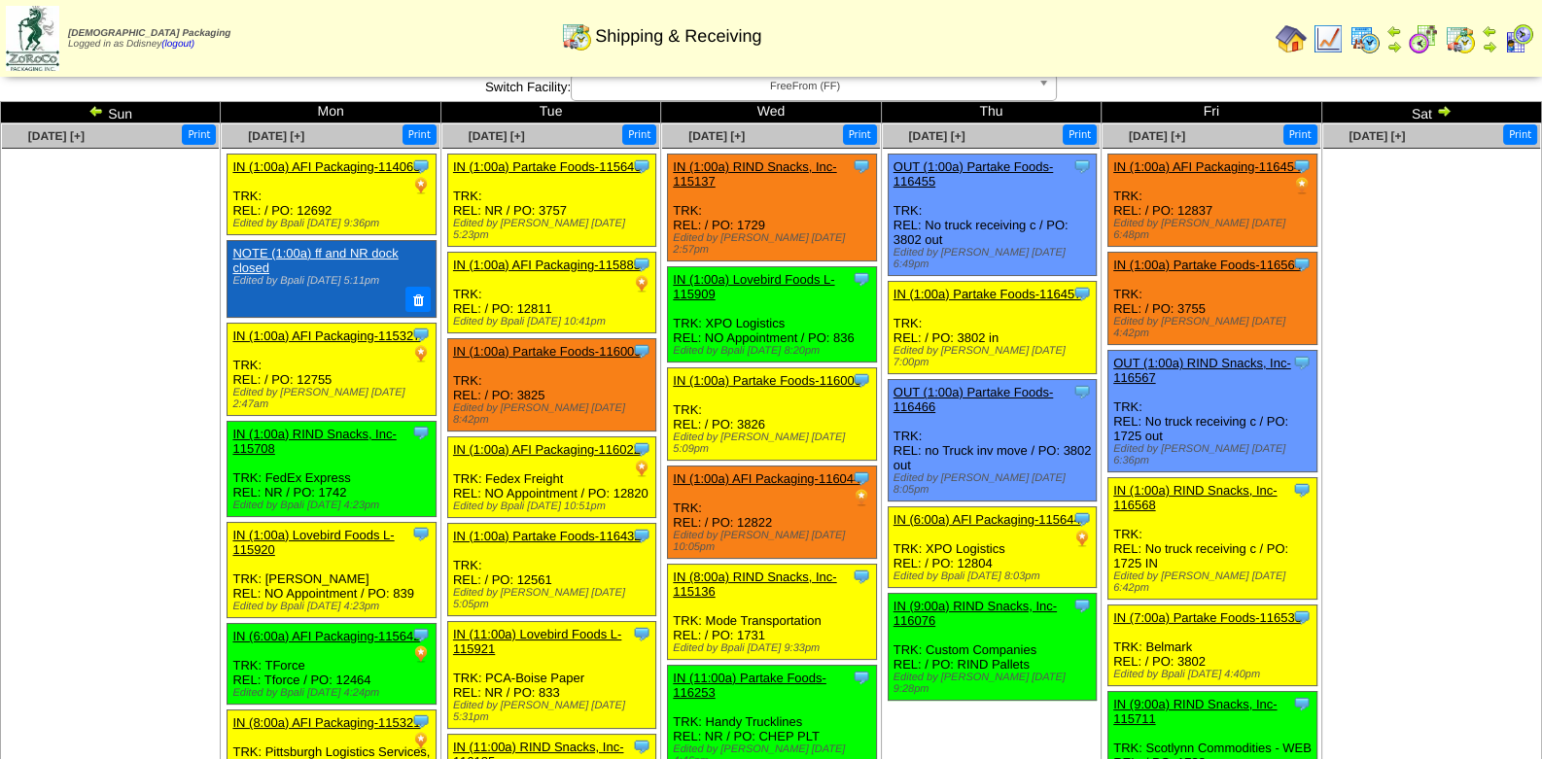 The height and width of the screenshot is (759, 1542). I want to click on a: IN (1:00a) RIND Snacks, Inc-116568, so click(1195, 498).